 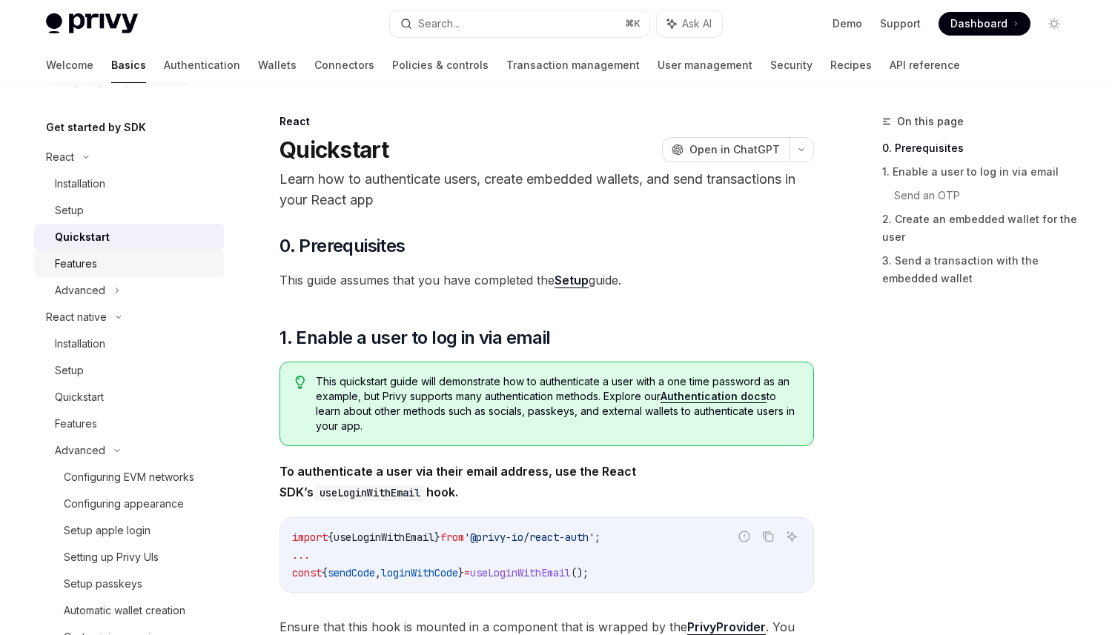 What do you see at coordinates (457, 482) in the screenshot?
I see `strong: To authenticate a user via their email address, use the React SDK’s hook.` at bounding box center [457, 482].